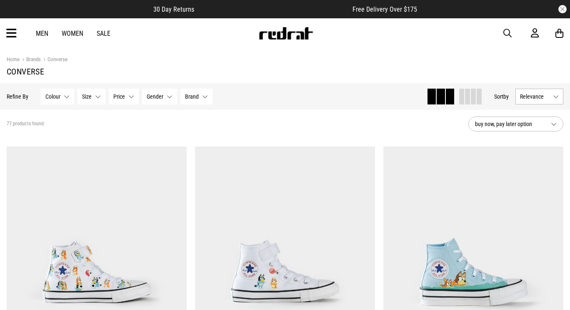  I want to click on p: Refine By, so click(17, 97).